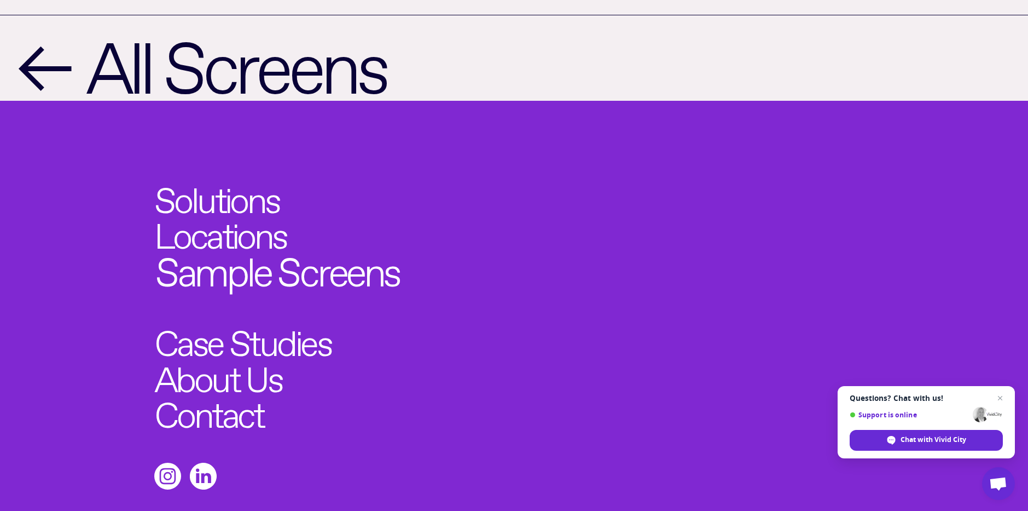 Image resolution: width=1028 pixels, height=511 pixels. I want to click on a: Locations, so click(221, 230).